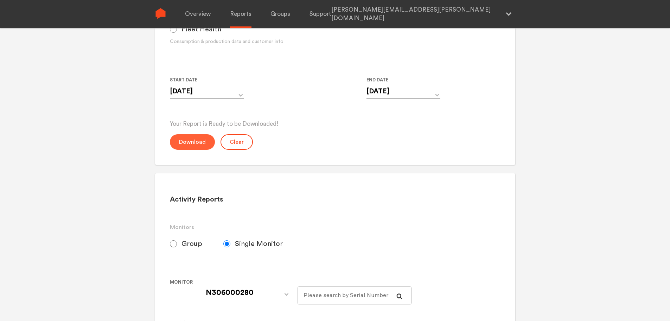  What do you see at coordinates (335, 124) in the screenshot?
I see `p: Your Report is Ready to be Downloaded!` at bounding box center [335, 124].